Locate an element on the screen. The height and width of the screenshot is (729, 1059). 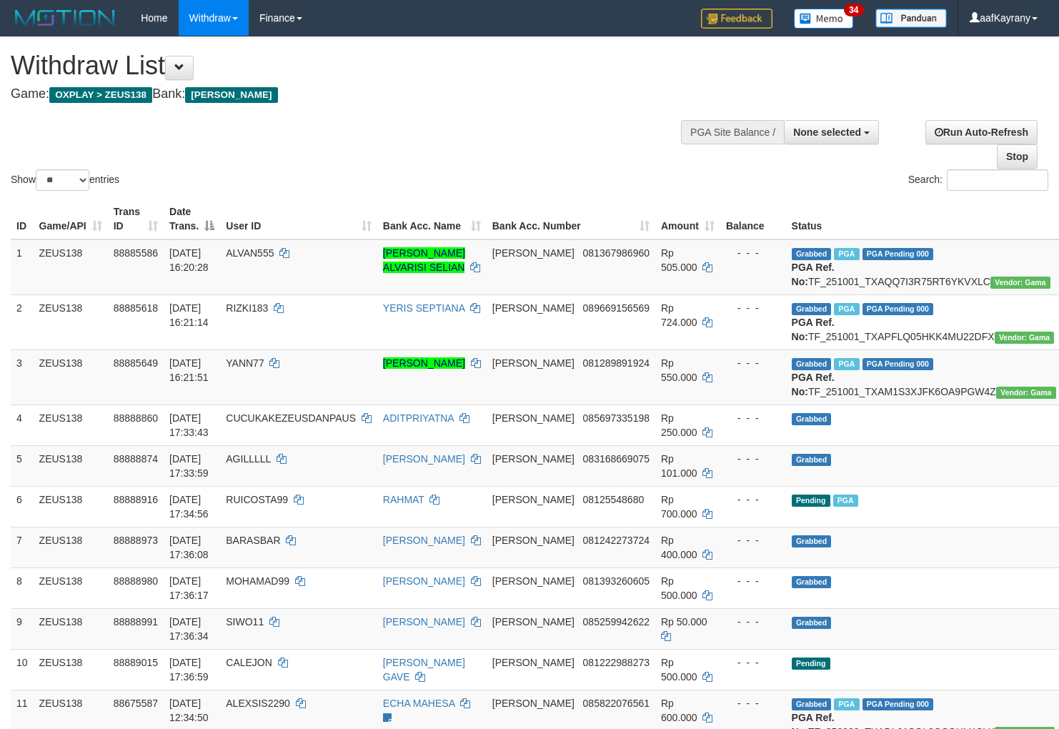
span: Marked by aafpengsreynich is located at coordinates (846, 704).